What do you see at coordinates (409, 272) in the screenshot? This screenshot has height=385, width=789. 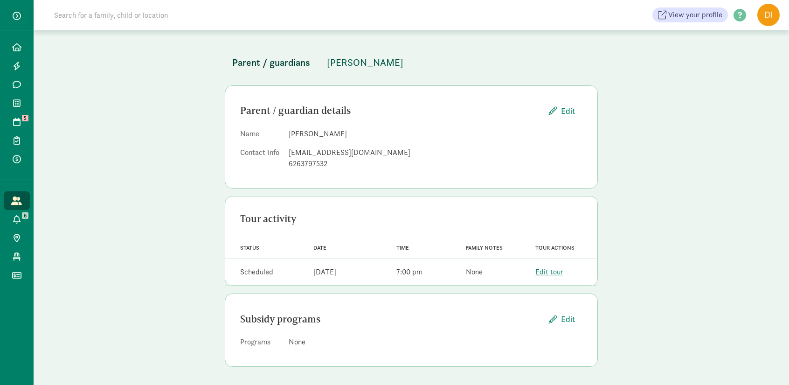 I see `div: 7:00 pm` at bounding box center [409, 272].